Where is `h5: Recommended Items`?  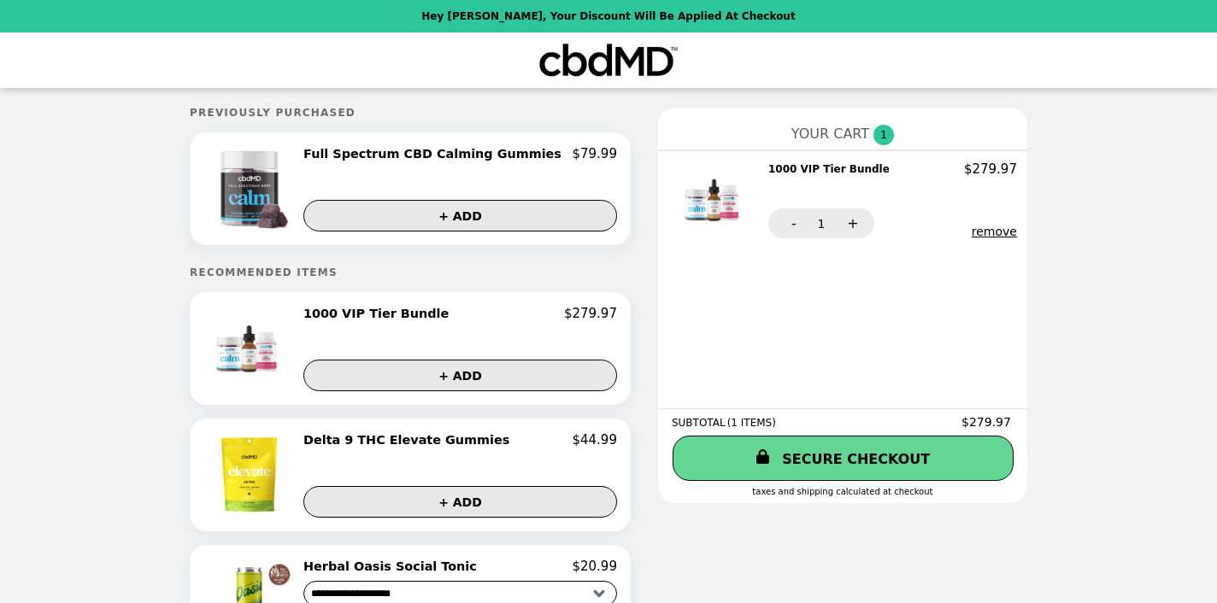 h5: Recommended Items is located at coordinates (410, 273).